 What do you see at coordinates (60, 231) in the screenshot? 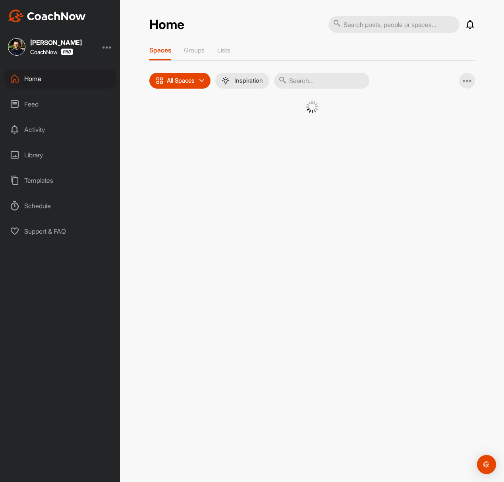
I see `div: Support & FAQ` at bounding box center [60, 231].